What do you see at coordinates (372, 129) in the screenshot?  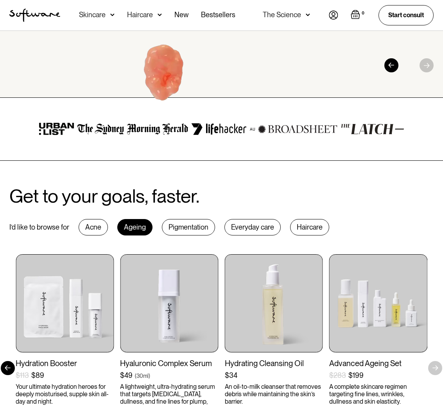 I see `img: the latch logo` at bounding box center [372, 129].